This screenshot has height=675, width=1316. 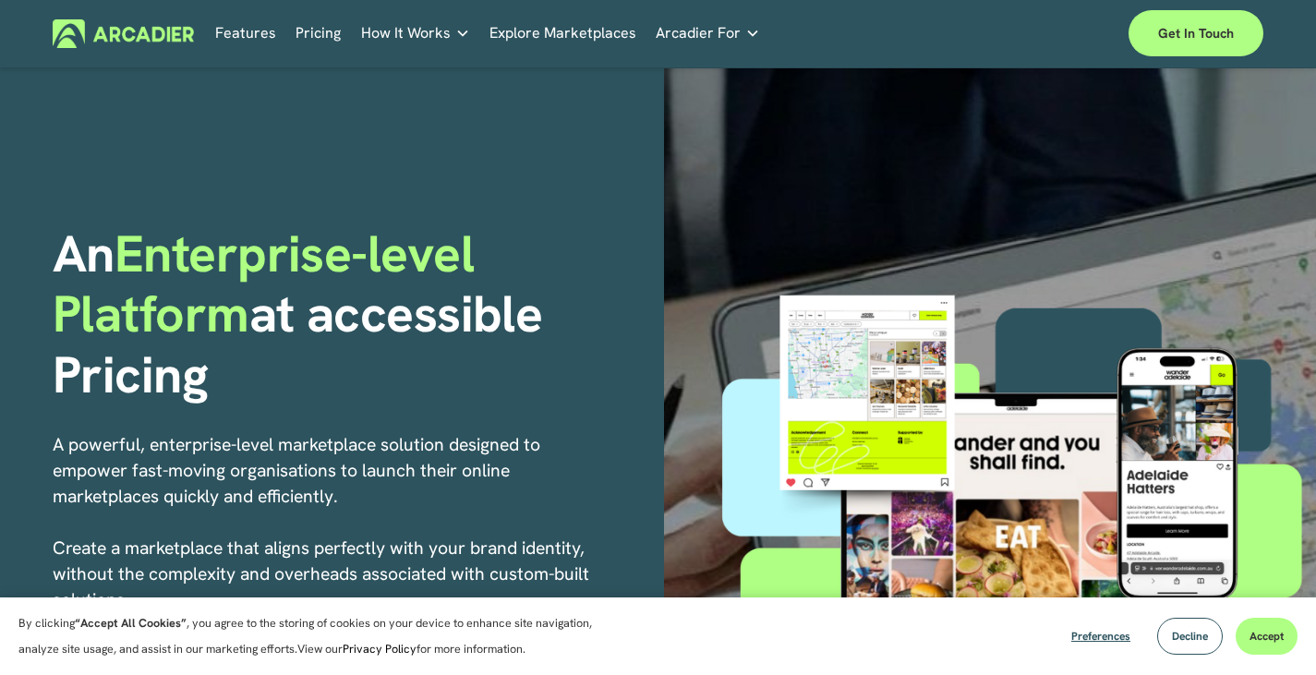 What do you see at coordinates (318, 33) in the screenshot?
I see `a: Pricing` at bounding box center [318, 33].